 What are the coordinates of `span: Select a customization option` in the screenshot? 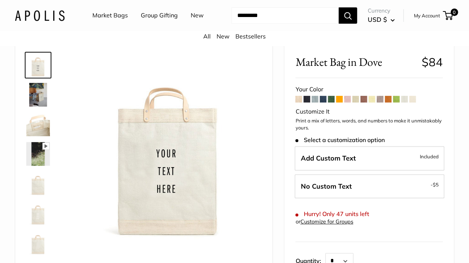 It's located at (340, 140).